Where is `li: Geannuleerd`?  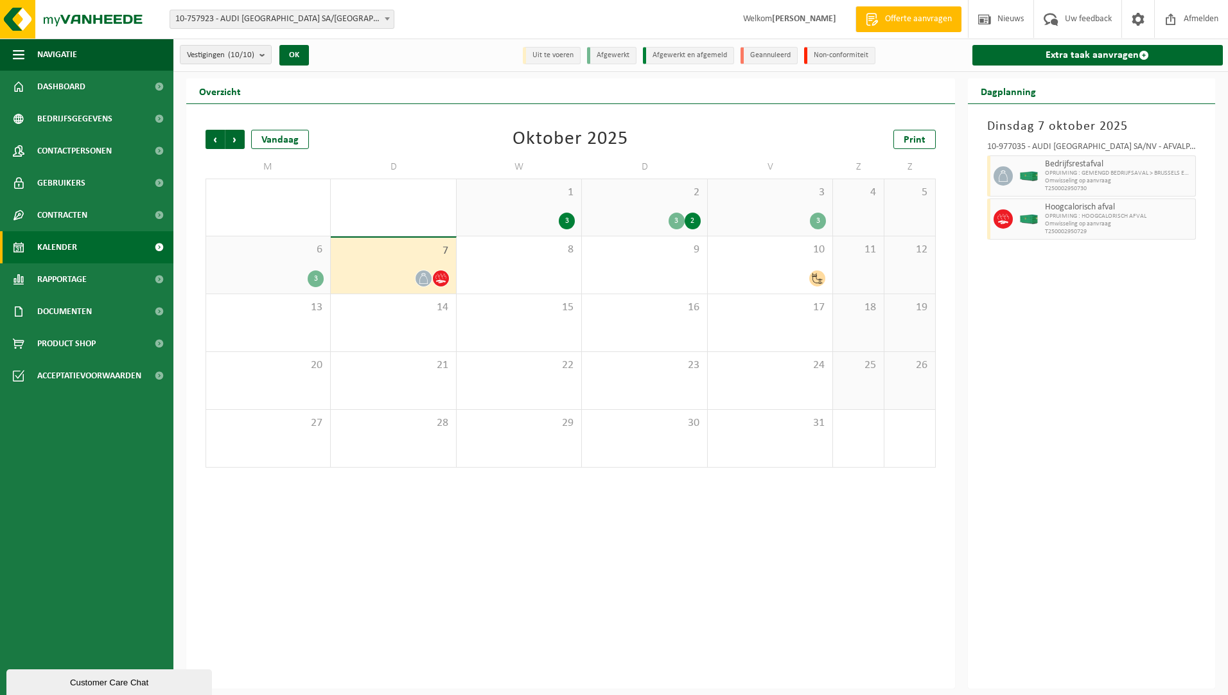
li: Geannuleerd is located at coordinates (769, 55).